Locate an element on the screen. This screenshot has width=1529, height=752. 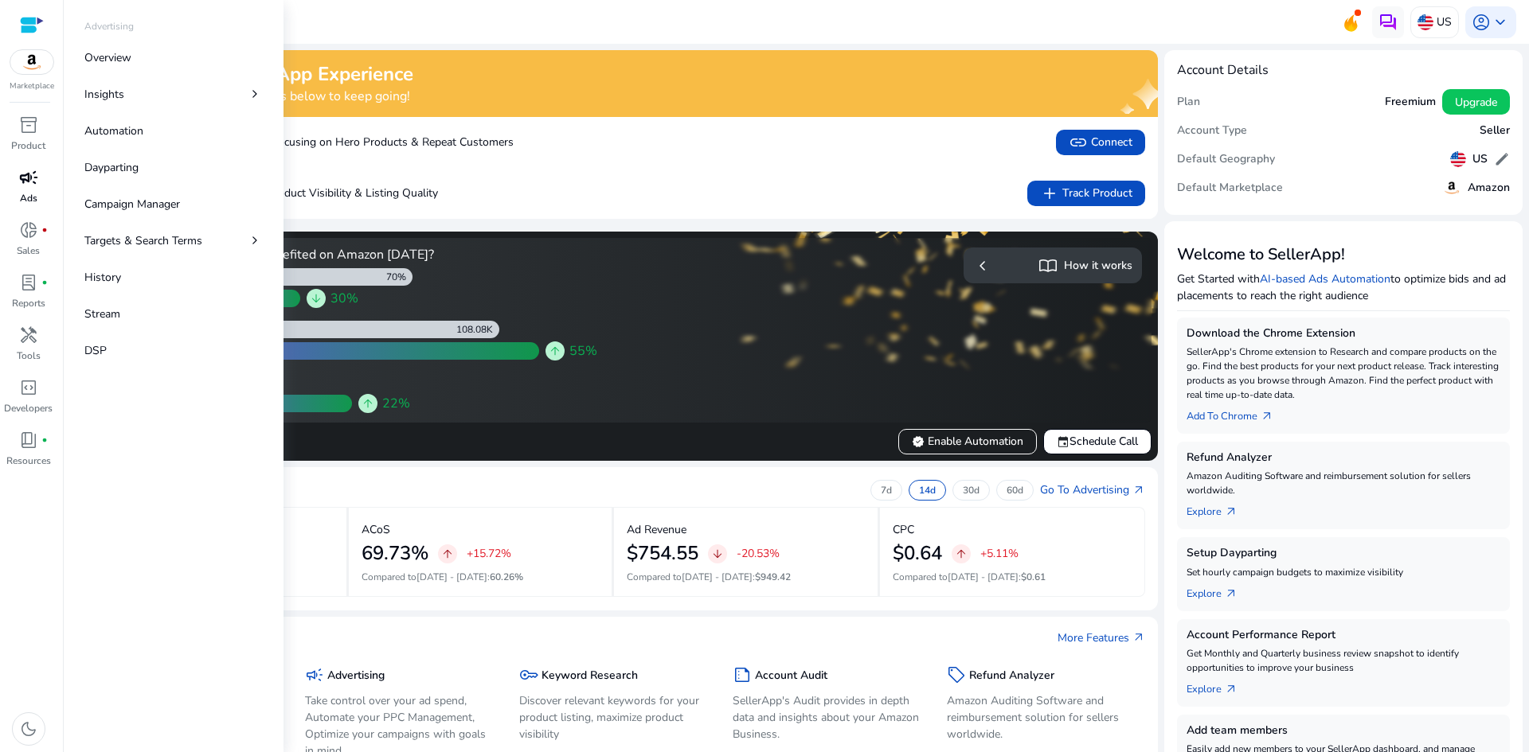
span: 22% is located at coordinates (396, 404).